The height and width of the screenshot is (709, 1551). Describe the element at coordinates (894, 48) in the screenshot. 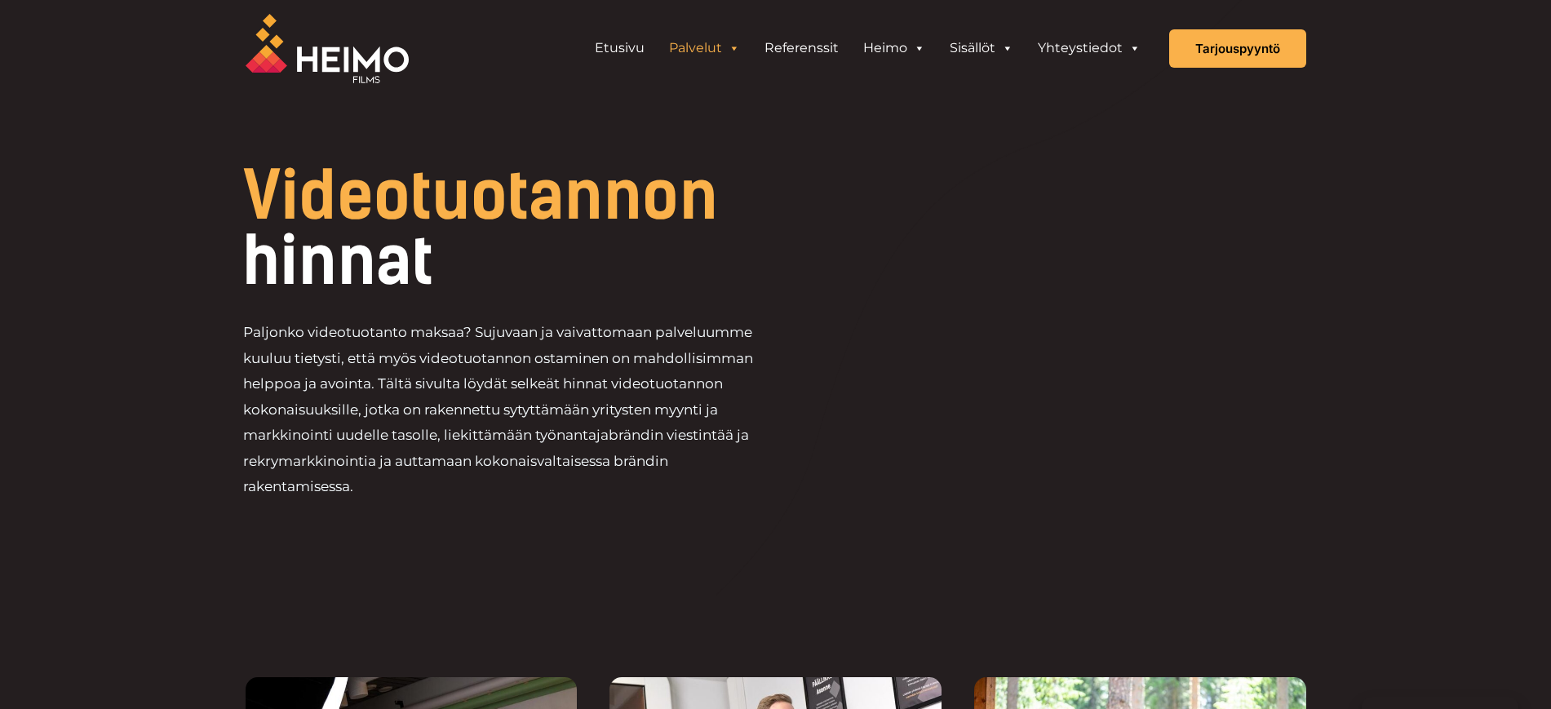

I see `a: Heimo` at that location.